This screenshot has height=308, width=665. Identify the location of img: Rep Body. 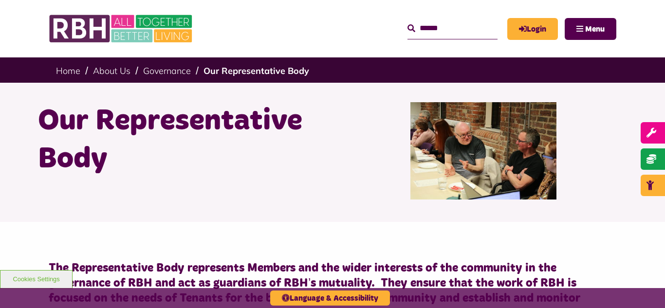
(483, 151).